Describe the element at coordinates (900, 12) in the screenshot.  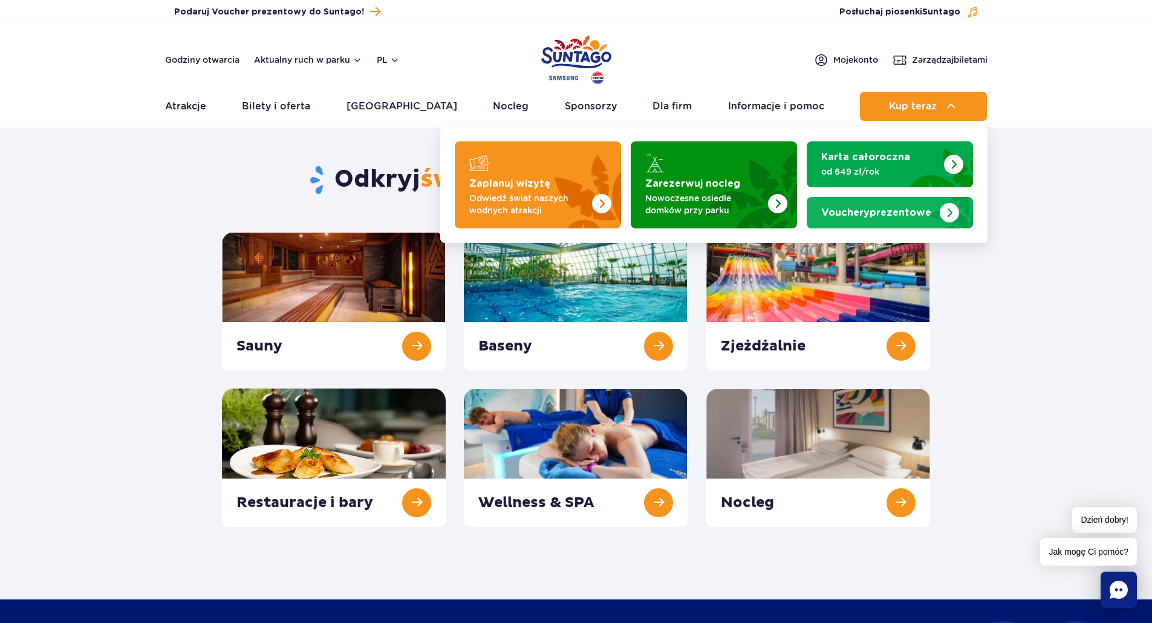
I see `span: Posłuchaj piosenki` at that location.